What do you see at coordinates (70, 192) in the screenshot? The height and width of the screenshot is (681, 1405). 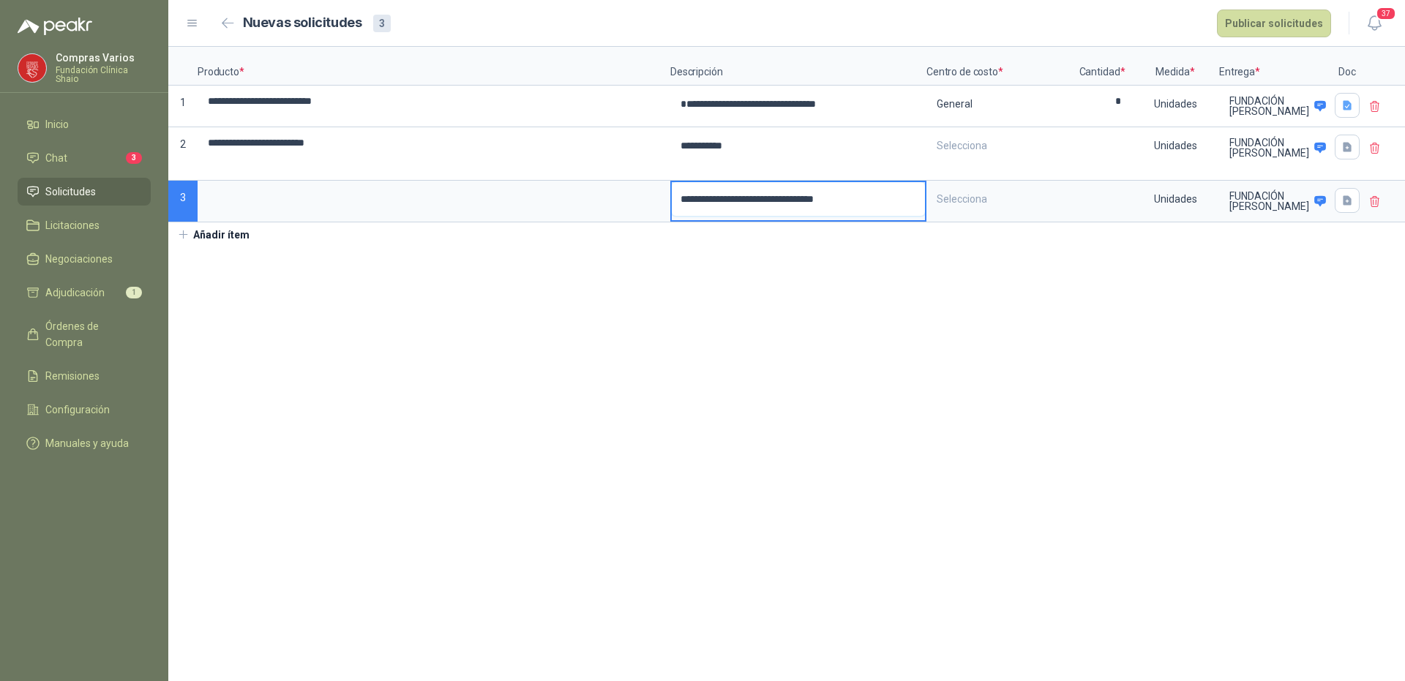 I see `span: Solicitudes` at bounding box center [70, 192].